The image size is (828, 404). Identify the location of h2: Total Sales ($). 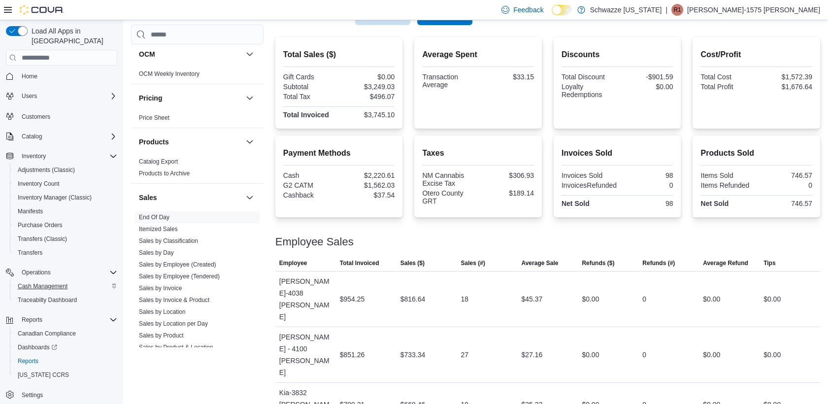
(339, 55).